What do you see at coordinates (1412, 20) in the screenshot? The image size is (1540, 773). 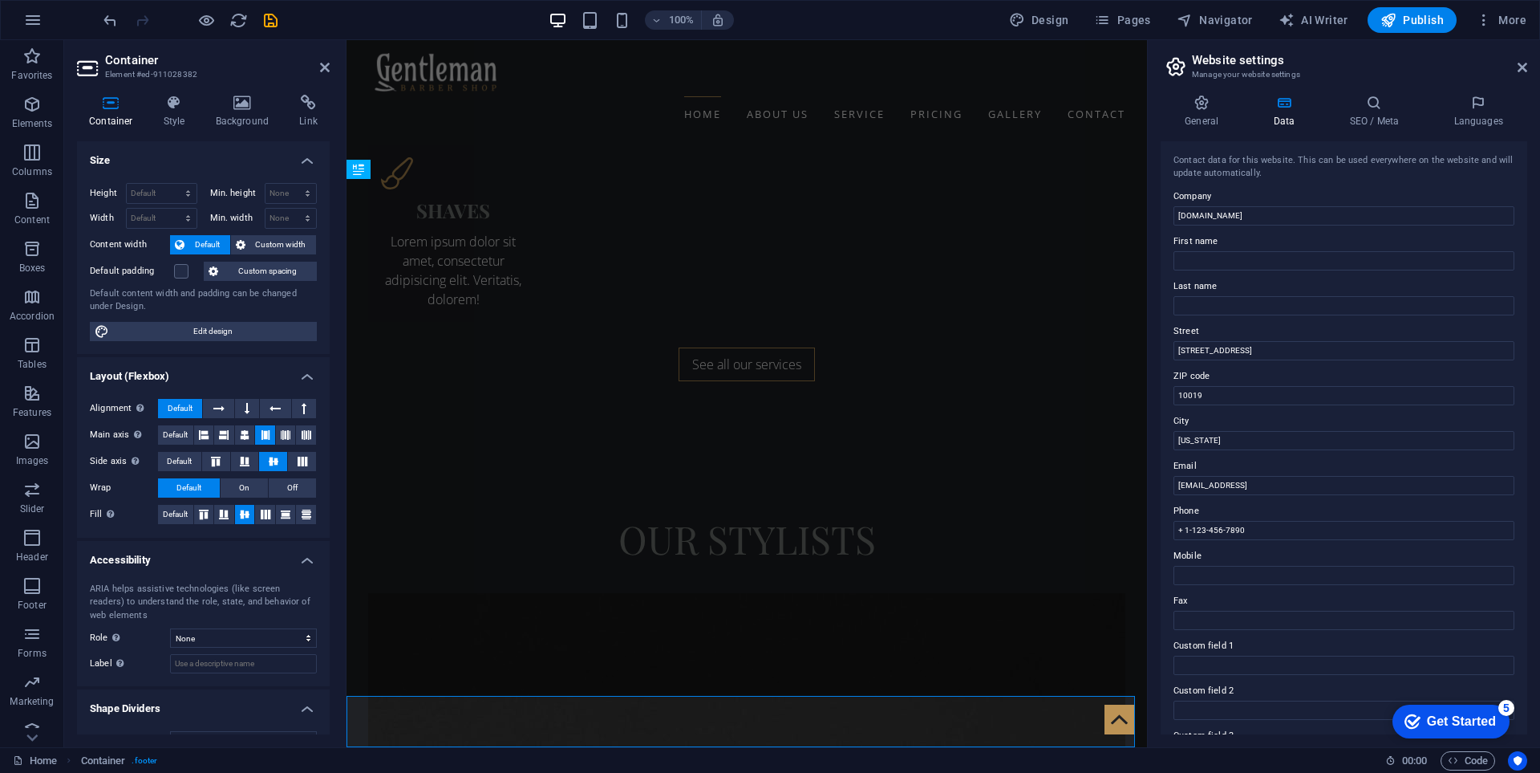 I see `button: Publish` at bounding box center [1412, 20].